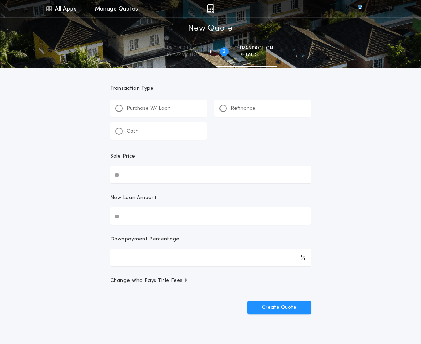  I want to click on p: Purchase W/ Loan, so click(148, 109).